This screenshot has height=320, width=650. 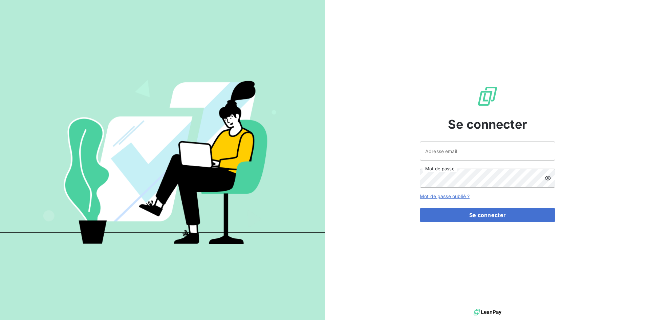 What do you see at coordinates (488, 312) in the screenshot?
I see `img: logo` at bounding box center [488, 312].